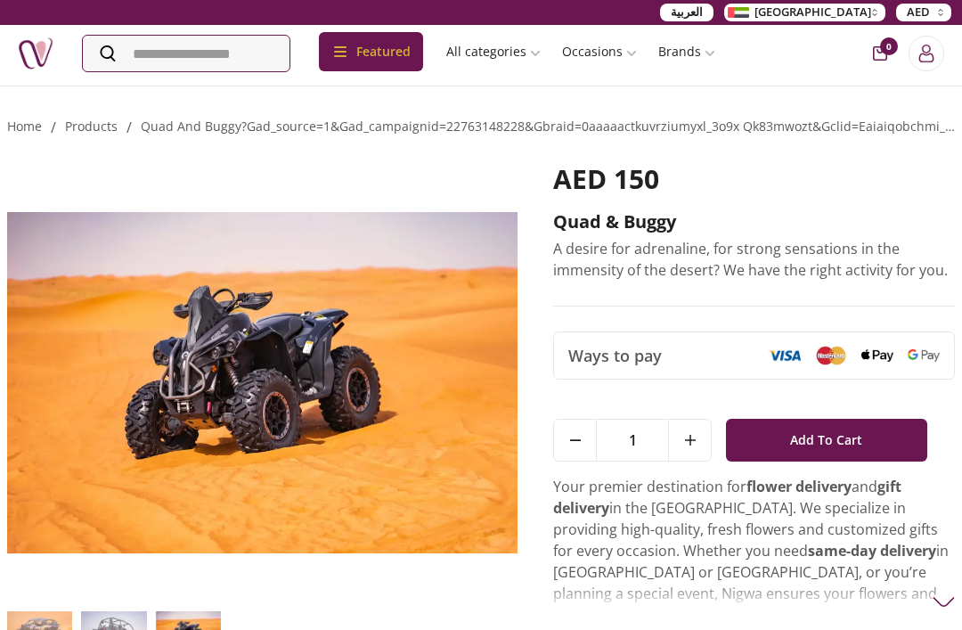 This screenshot has height=630, width=962. What do you see at coordinates (91, 126) in the screenshot?
I see `a: products` at bounding box center [91, 126].